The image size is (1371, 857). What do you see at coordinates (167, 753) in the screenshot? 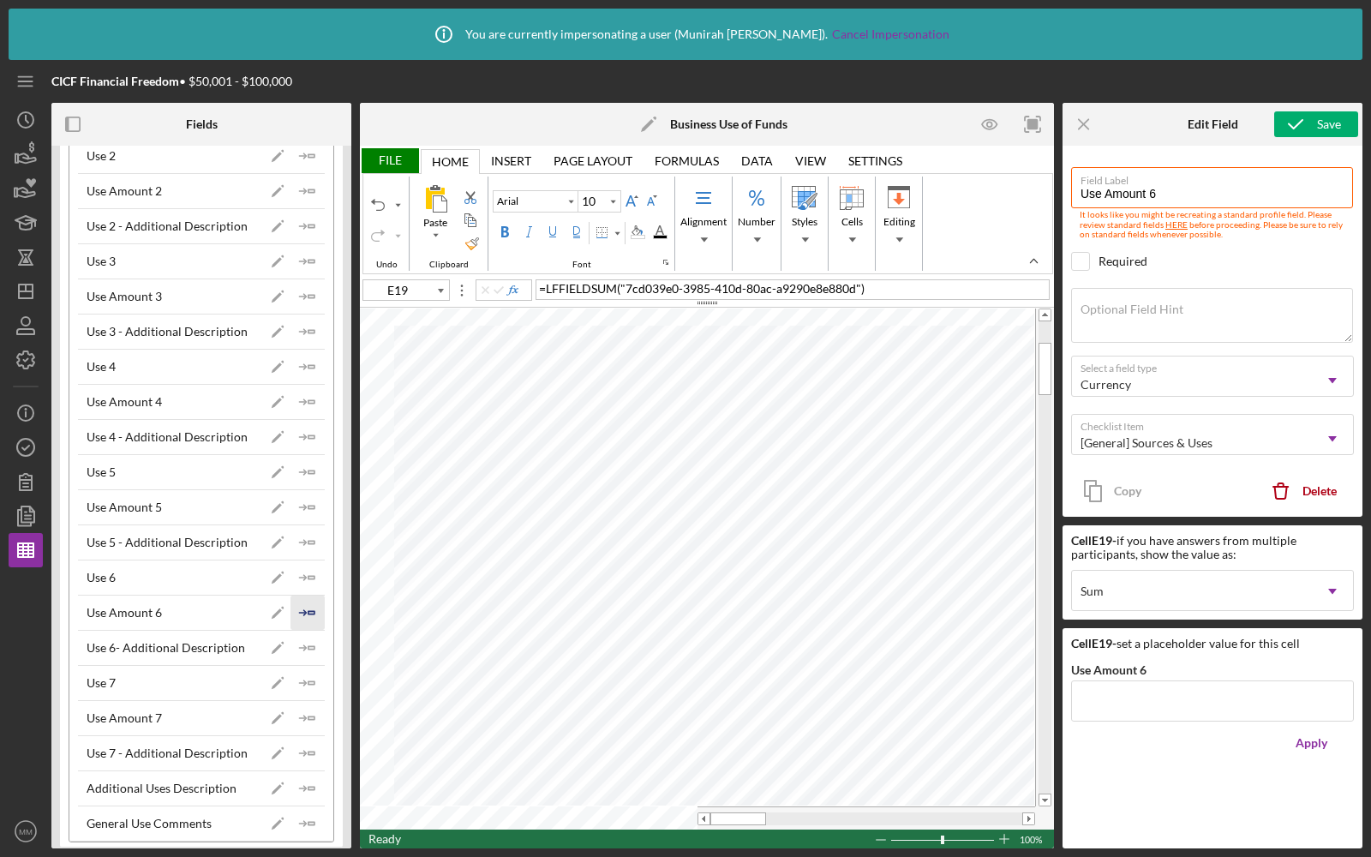
I see `div: Use 7 - Additional Description` at bounding box center [167, 753].